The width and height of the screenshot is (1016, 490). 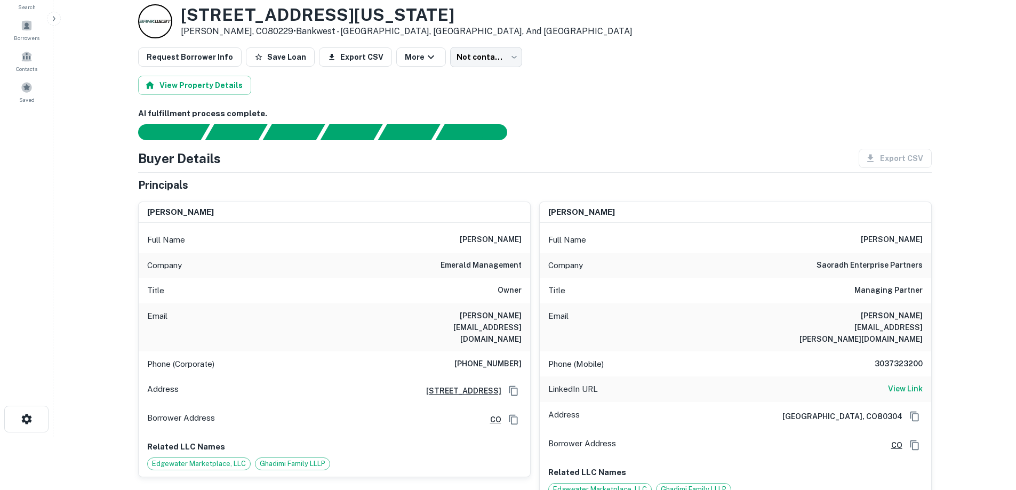 I want to click on span: Borrowers, so click(x=27, y=38).